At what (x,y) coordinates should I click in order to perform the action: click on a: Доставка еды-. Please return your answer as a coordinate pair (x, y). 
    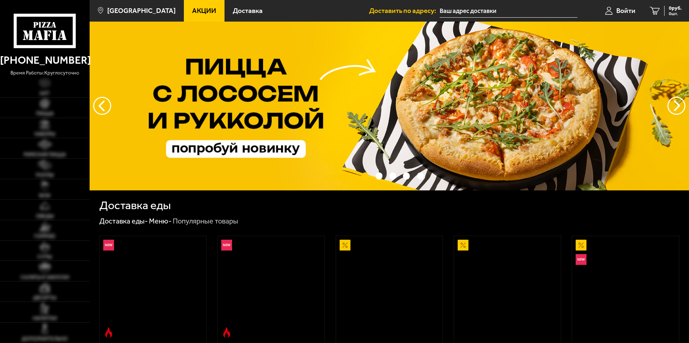
    Looking at the image, I should click on (123, 221).